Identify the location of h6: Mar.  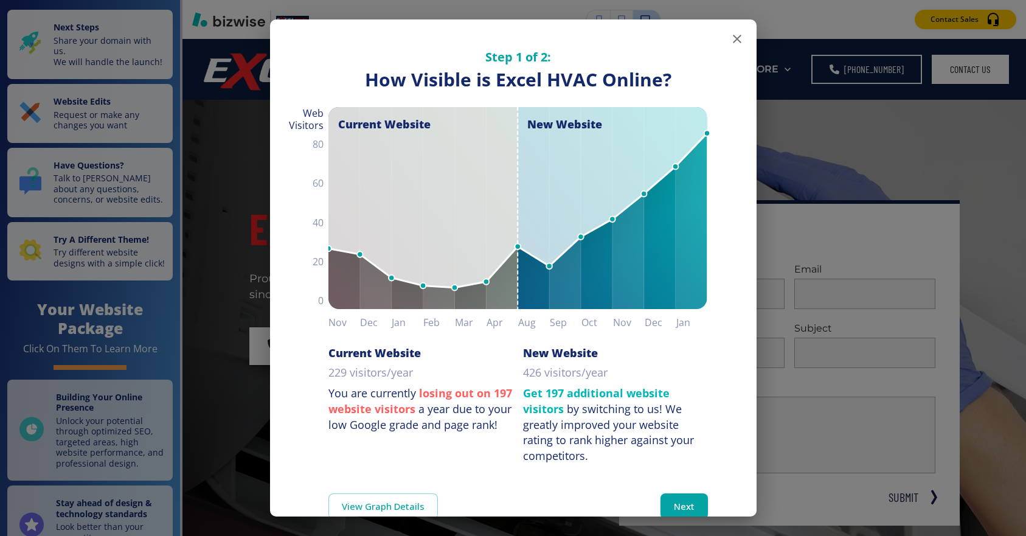
(471, 322).